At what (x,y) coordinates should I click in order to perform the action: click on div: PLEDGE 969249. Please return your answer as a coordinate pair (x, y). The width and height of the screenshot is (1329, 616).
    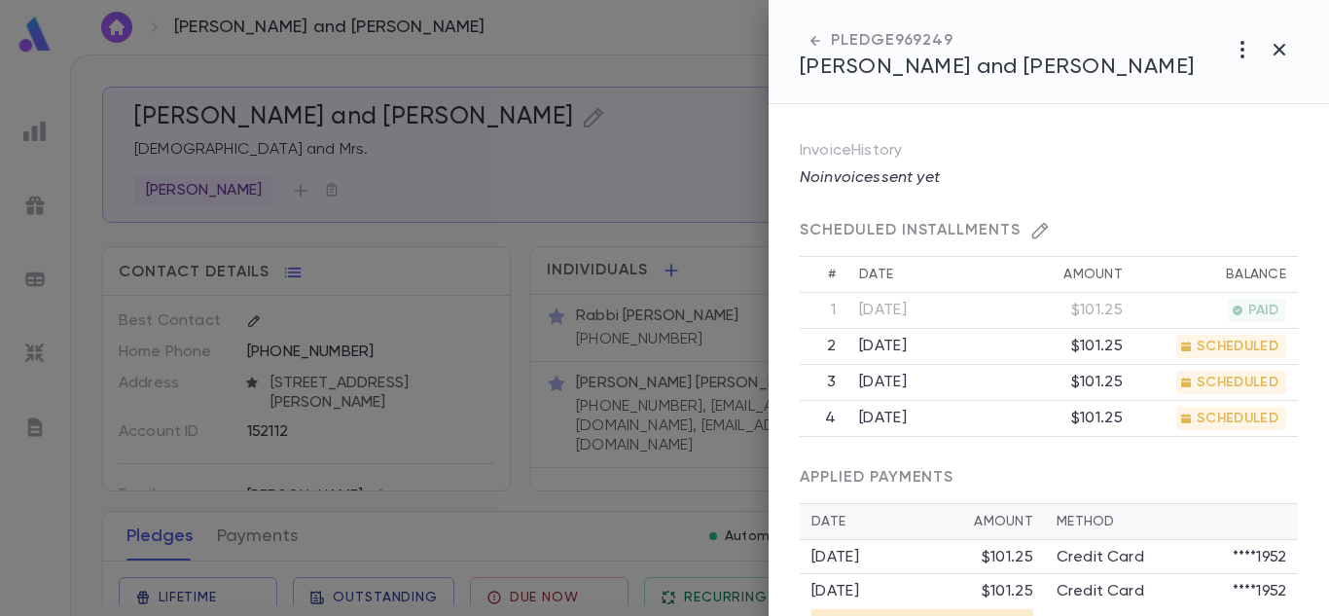
    Looking at the image, I should click on (997, 41).